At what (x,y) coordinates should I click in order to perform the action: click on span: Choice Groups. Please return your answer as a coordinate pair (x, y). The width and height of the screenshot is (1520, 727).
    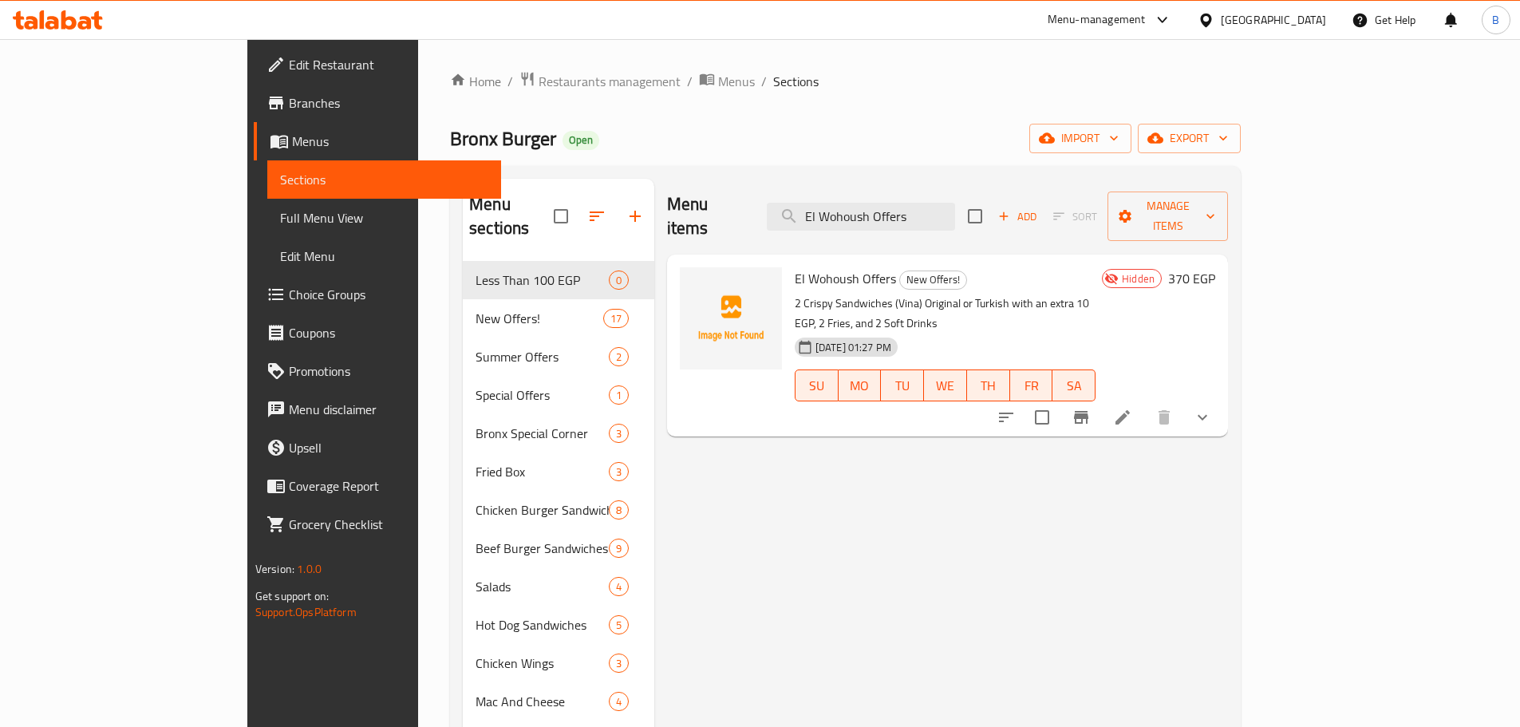
    Looking at the image, I should click on (389, 294).